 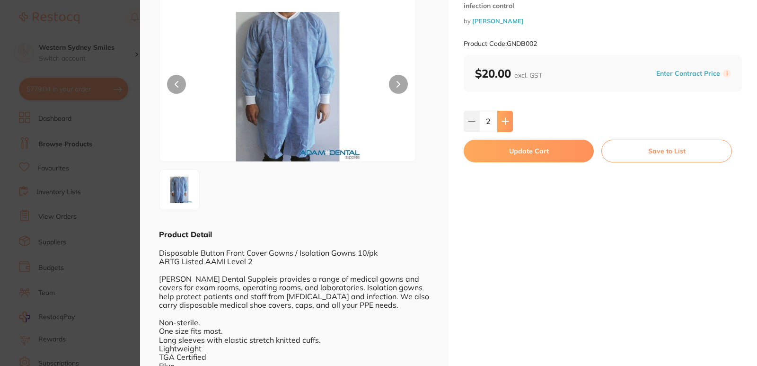 I want to click on button: Update Cart, so click(x=529, y=151).